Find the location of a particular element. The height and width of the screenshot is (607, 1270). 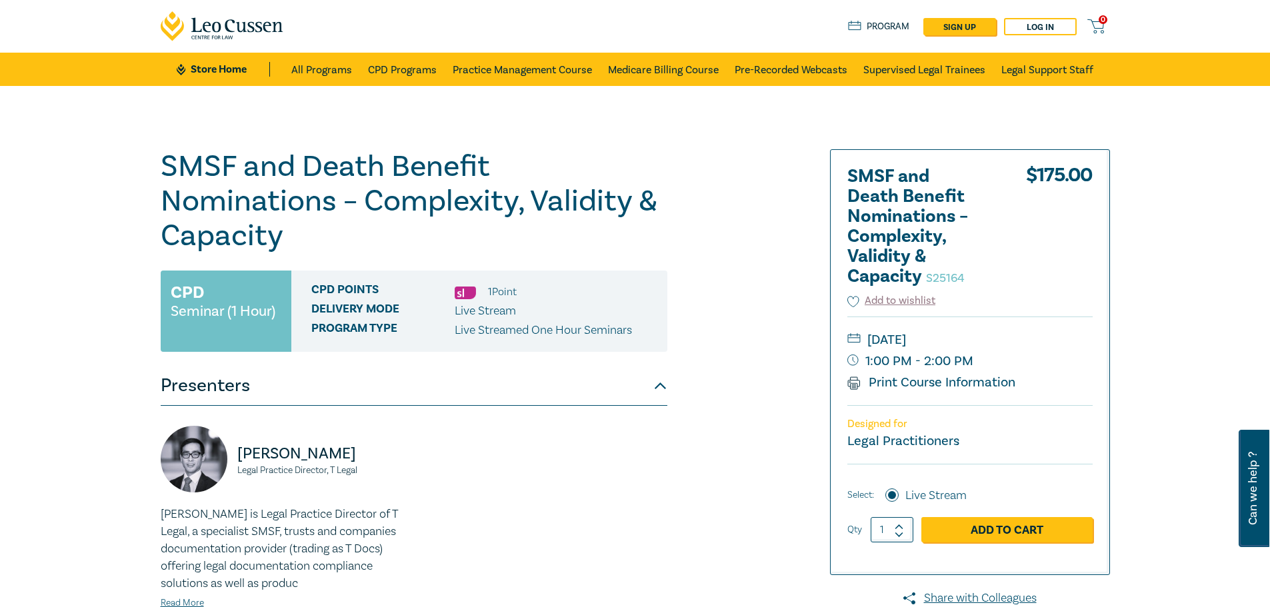

span: CPD Points is located at coordinates (383, 292).